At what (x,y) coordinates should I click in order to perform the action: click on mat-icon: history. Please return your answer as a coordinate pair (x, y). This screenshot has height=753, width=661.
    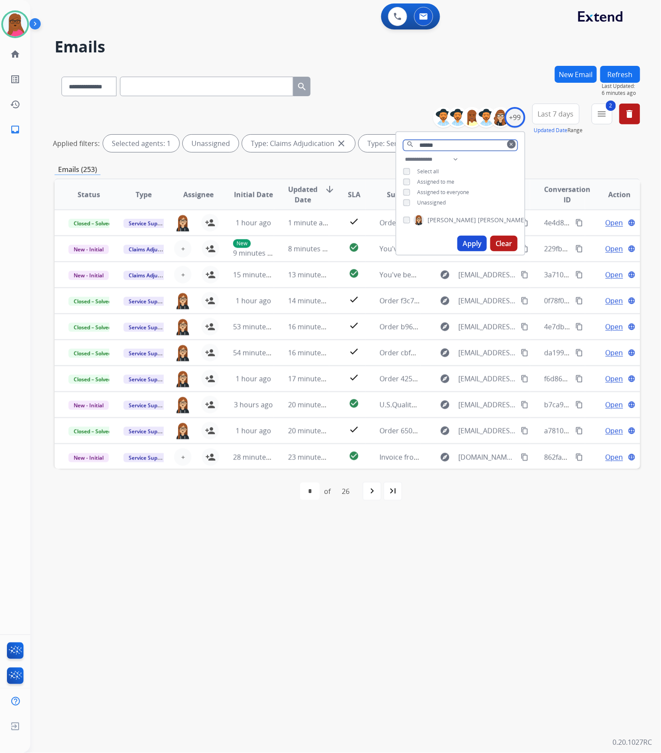
    Looking at the image, I should click on (15, 104).